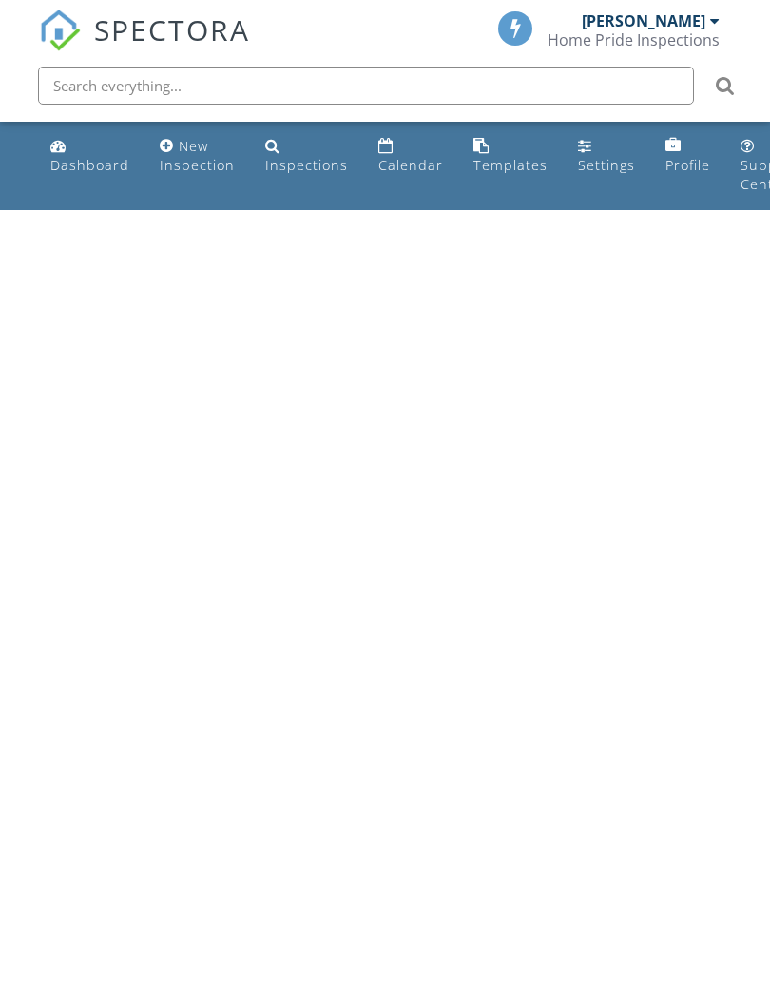  What do you see at coordinates (366, 86) in the screenshot?
I see `input: Search everything...` at bounding box center [366, 86].